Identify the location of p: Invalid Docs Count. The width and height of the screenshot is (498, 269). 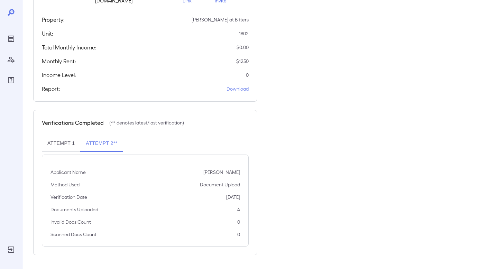
(71, 222).